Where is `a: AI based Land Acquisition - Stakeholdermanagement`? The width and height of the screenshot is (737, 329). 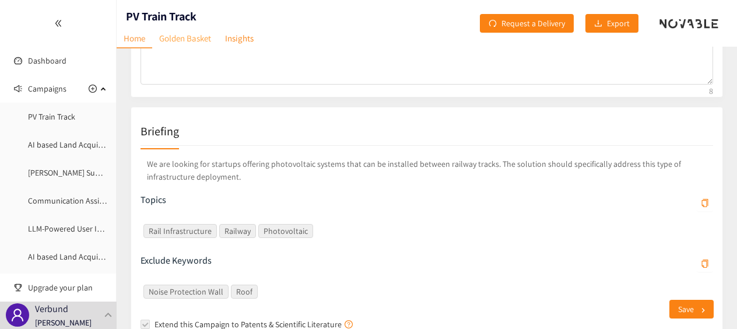 a: AI based Land Acquisition - Stakeholdermanagement is located at coordinates (120, 145).